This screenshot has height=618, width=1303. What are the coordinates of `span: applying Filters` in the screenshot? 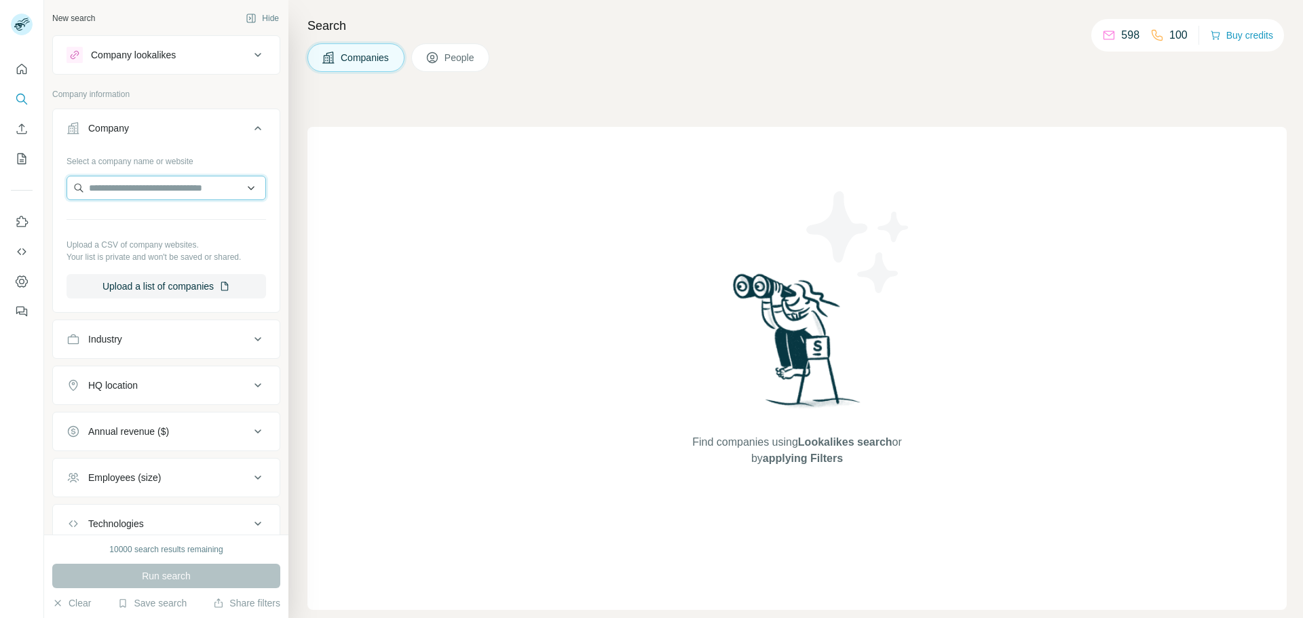 It's located at (803, 458).